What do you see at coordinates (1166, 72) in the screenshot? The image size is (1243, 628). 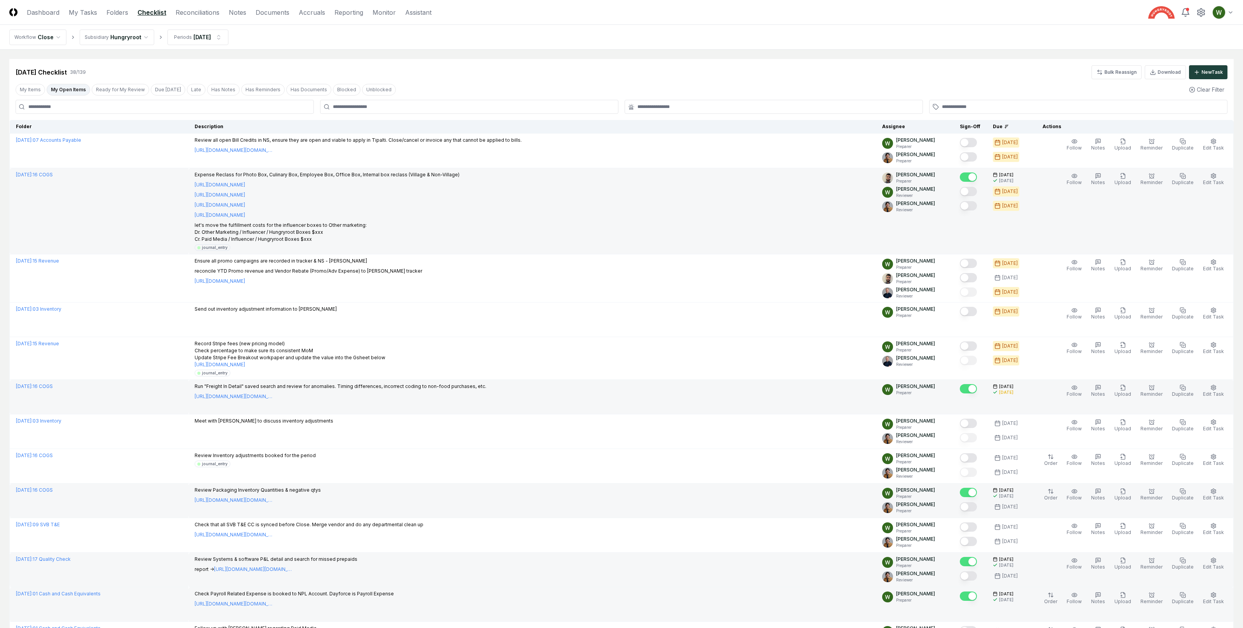 I see `button: Download` at bounding box center [1166, 72].